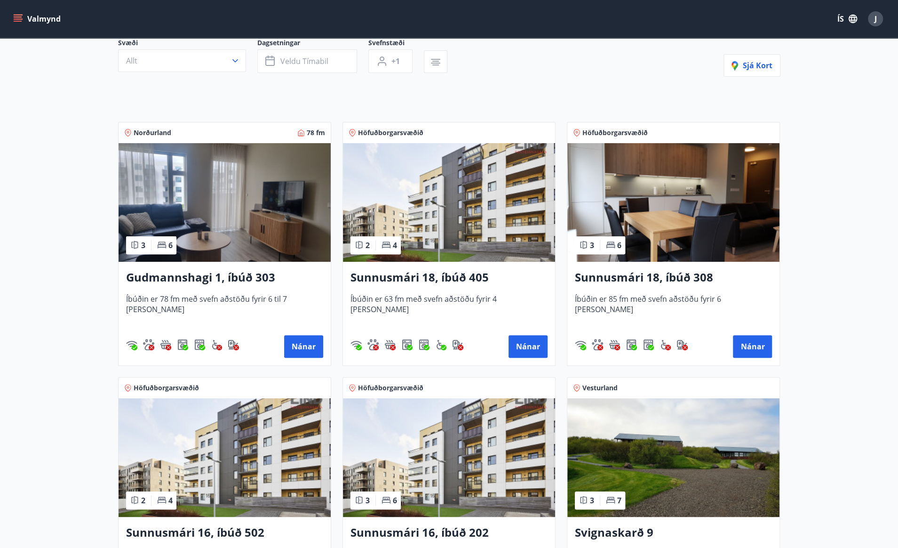  I want to click on span: 78 fm, so click(316, 133).